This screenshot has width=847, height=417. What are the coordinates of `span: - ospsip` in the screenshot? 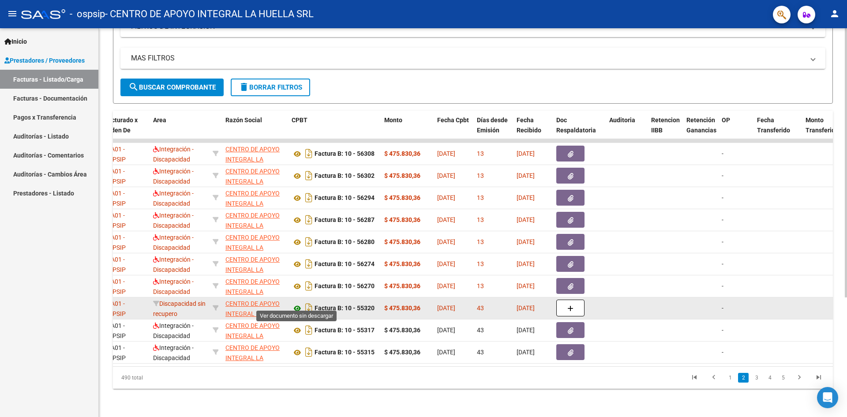 It's located at (87, 14).